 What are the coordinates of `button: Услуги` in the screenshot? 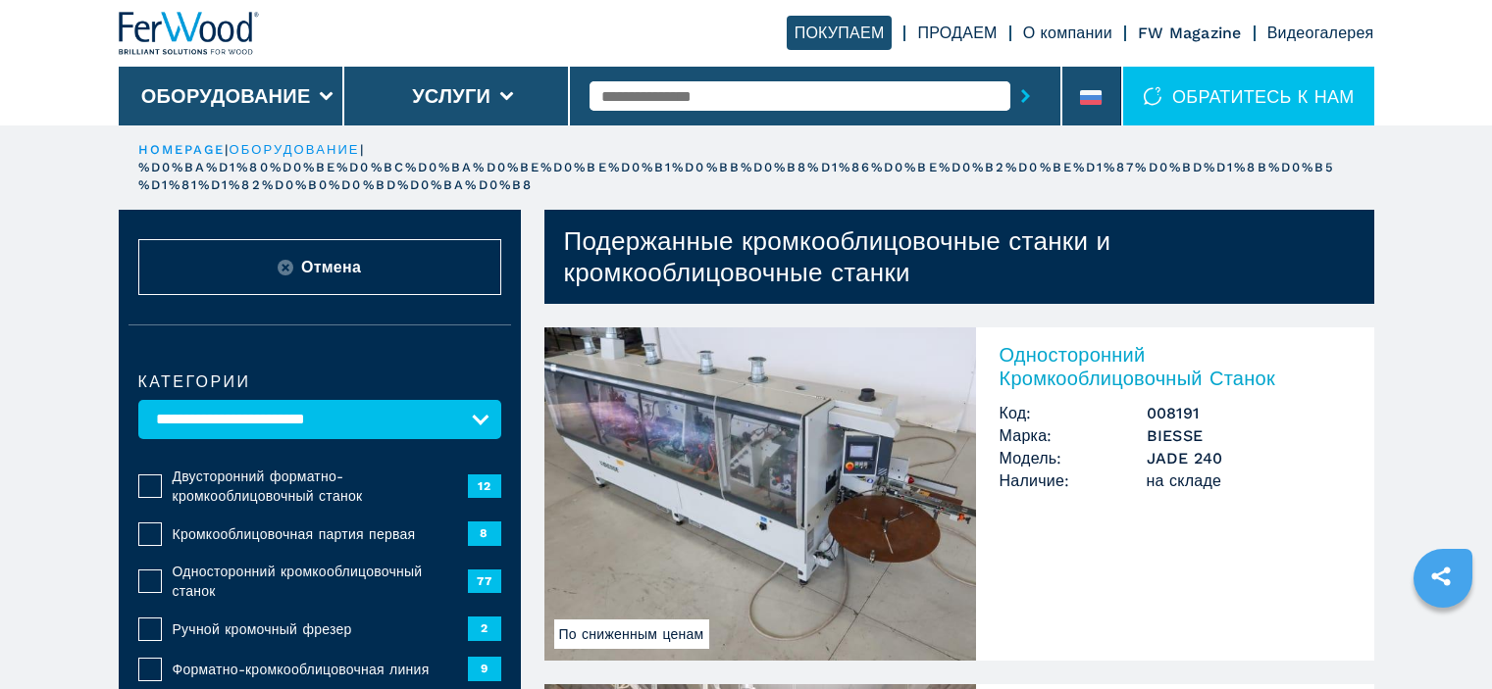 It's located at (451, 96).